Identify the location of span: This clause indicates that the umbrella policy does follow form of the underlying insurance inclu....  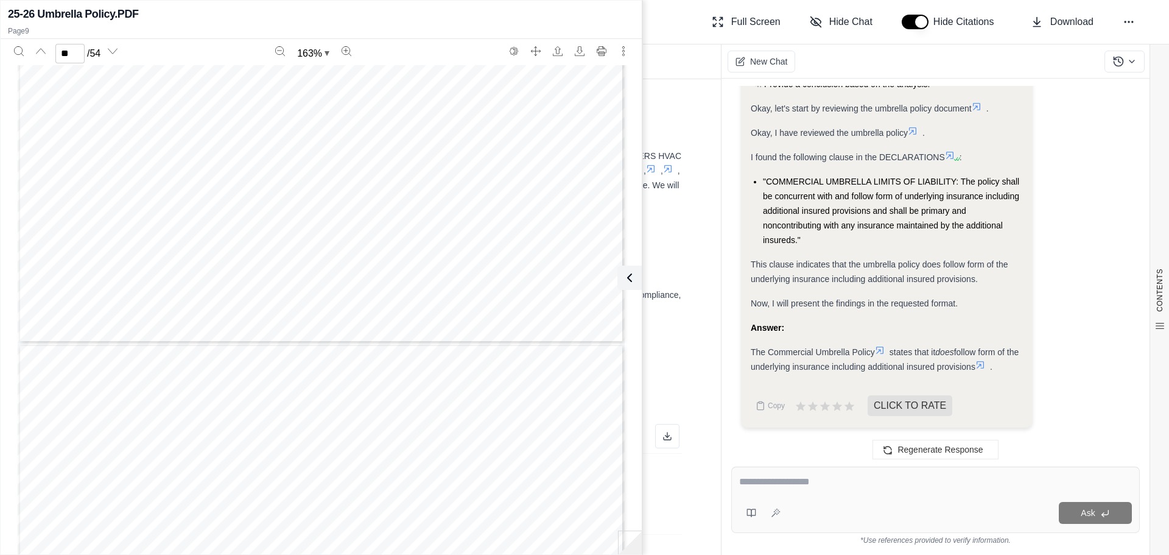
(880, 272).